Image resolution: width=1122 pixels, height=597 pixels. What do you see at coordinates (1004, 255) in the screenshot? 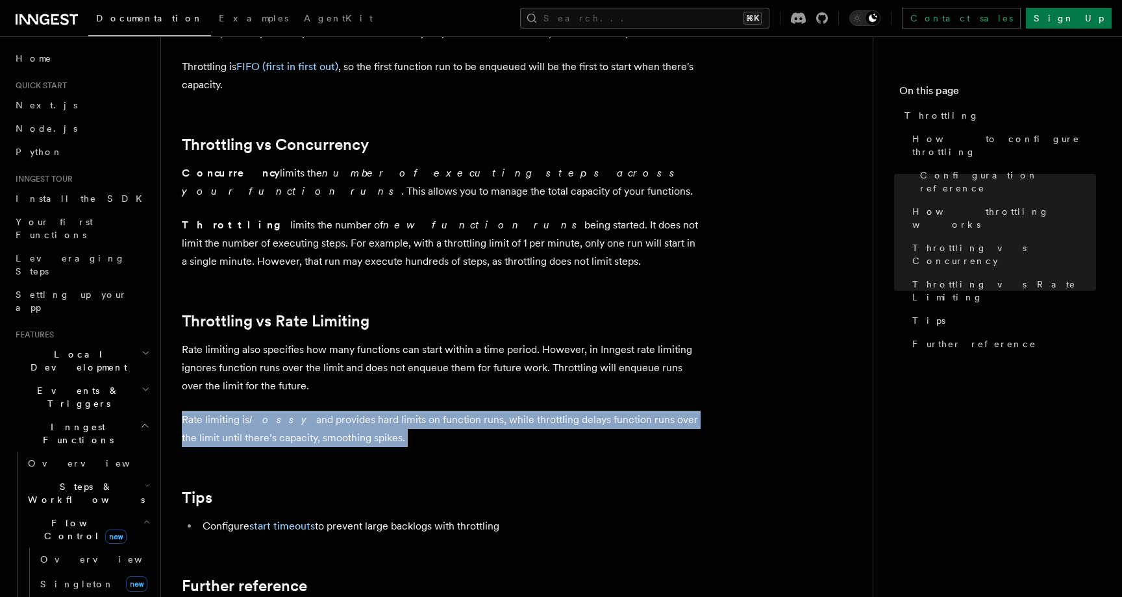
I see `span: Throttling vs Concurrency` at bounding box center [1004, 255].